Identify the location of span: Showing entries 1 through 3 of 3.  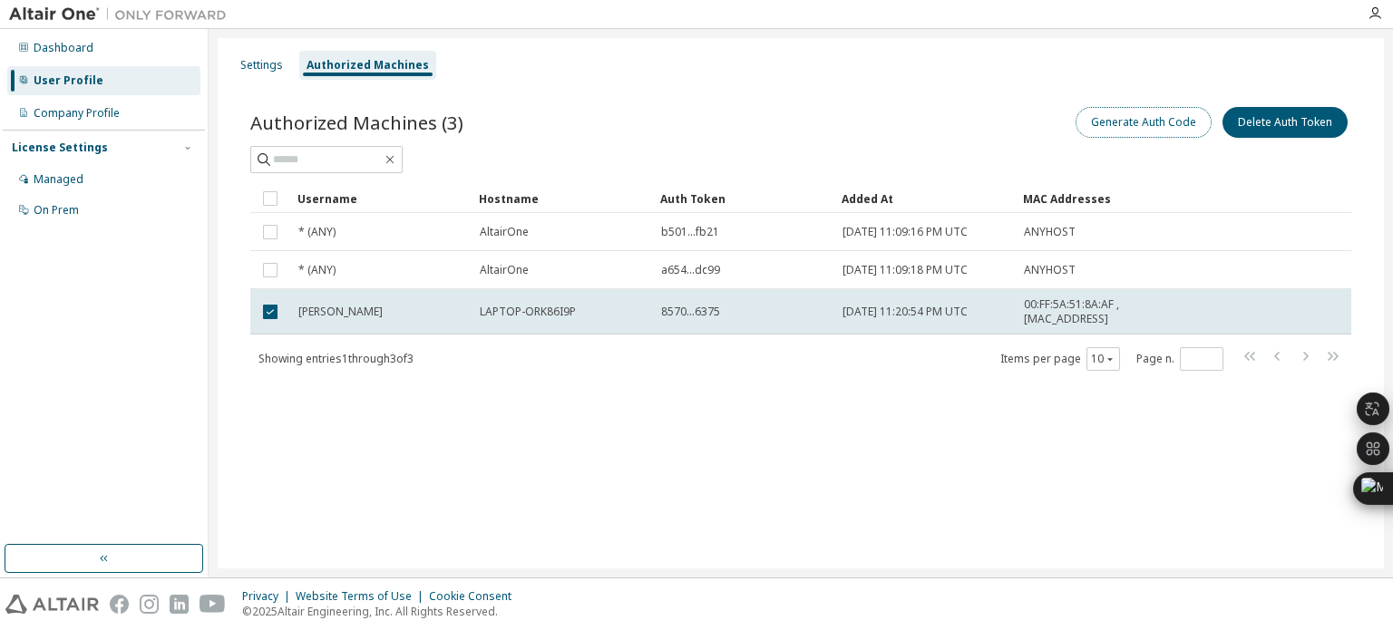
(336, 358).